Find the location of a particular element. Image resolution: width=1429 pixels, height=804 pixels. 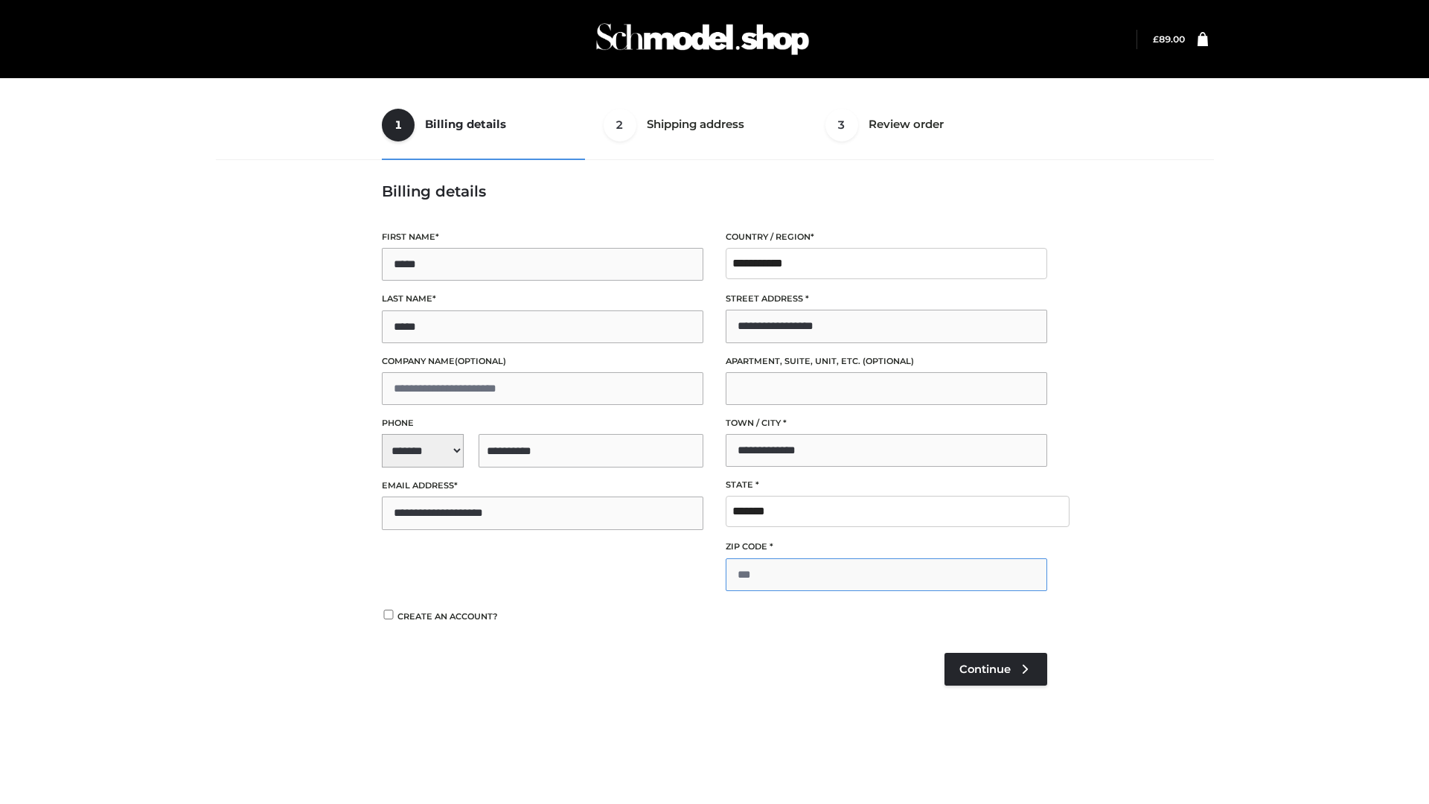

label: Phone is located at coordinates (543, 423).